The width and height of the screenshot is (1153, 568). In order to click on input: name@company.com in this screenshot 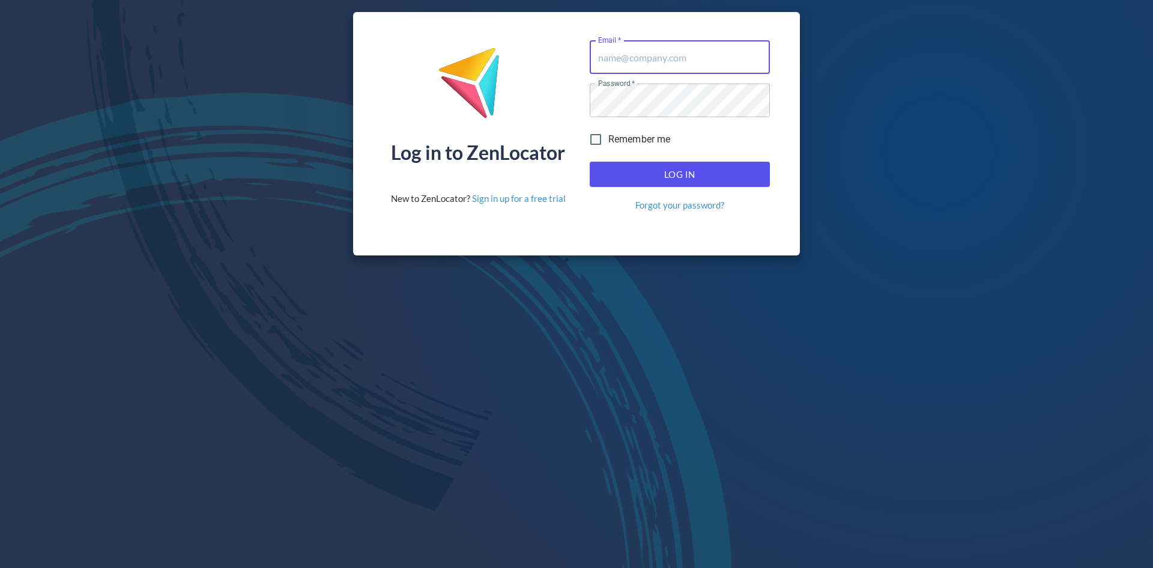, I will do `click(680, 57)`.